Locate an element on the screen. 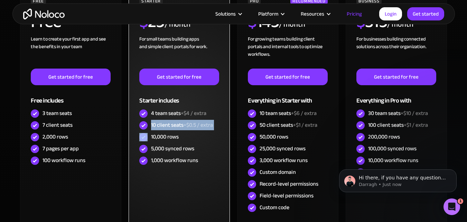  span: +$6 / extra is located at coordinates (304, 113).